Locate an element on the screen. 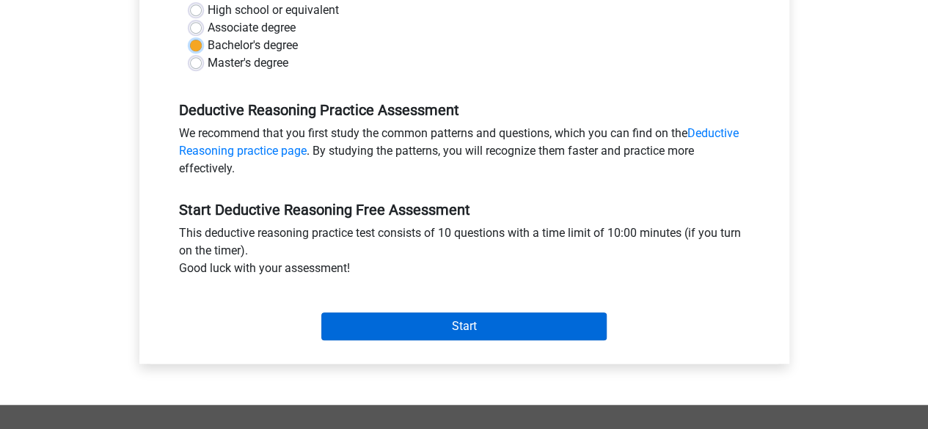 The height and width of the screenshot is (429, 928). h5: Deductive Reasoning Practice Assessment is located at coordinates (464, 110).